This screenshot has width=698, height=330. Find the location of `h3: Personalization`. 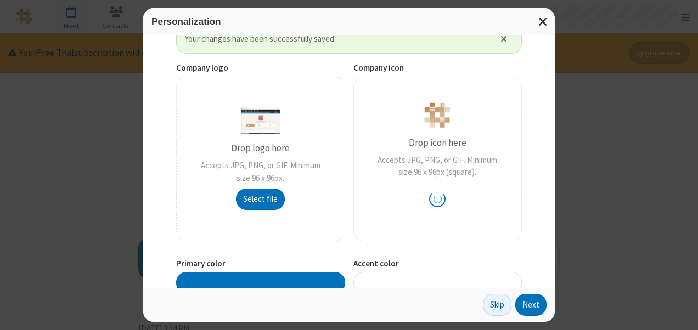

h3: Personalization is located at coordinates (349, 21).